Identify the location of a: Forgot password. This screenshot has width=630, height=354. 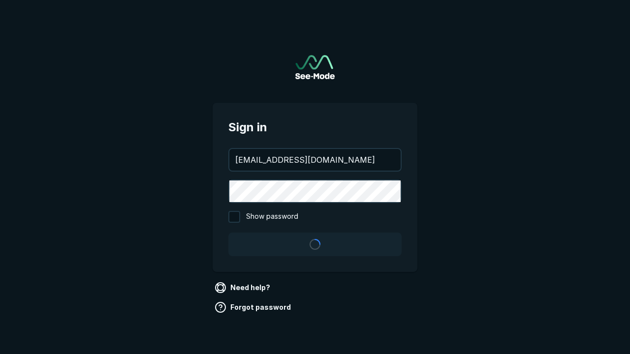
(253, 307).